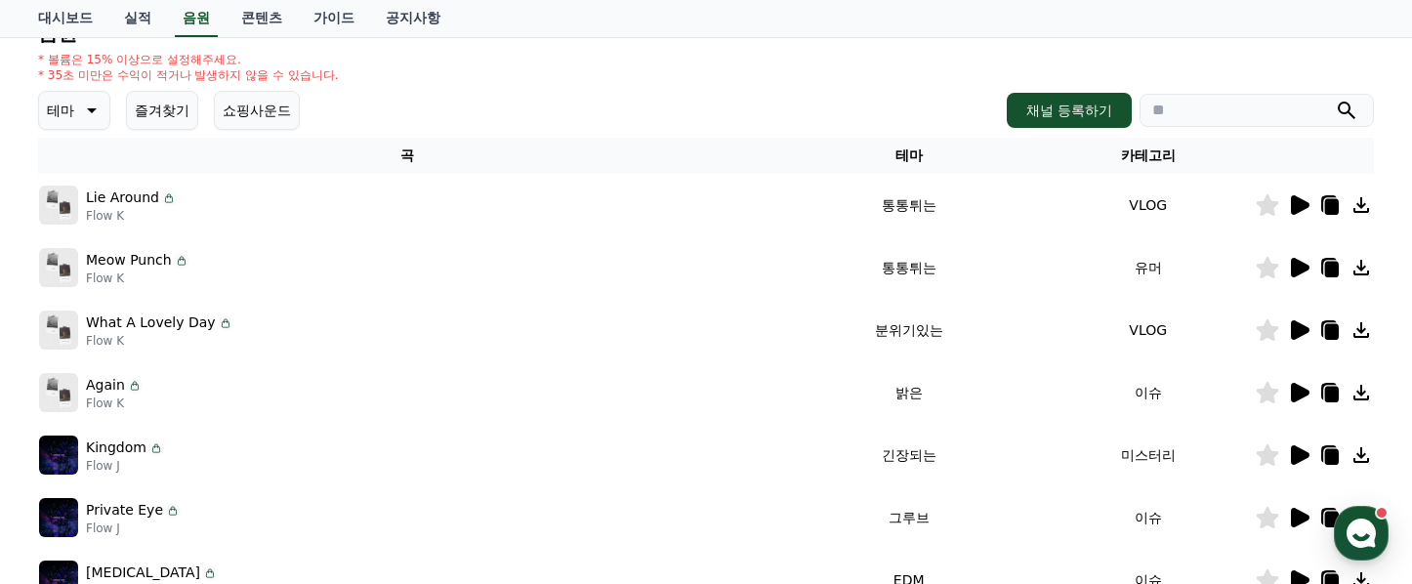  Describe the element at coordinates (257, 110) in the screenshot. I see `button: 쇼핑사운드` at that location.